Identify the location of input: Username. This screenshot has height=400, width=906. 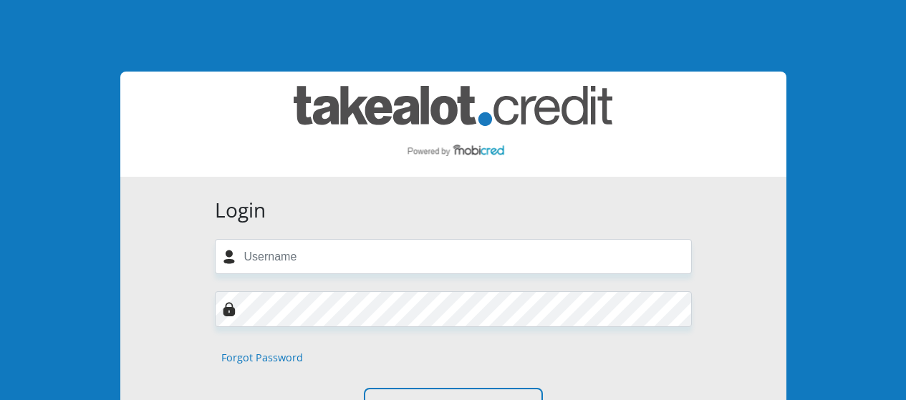
(453, 256).